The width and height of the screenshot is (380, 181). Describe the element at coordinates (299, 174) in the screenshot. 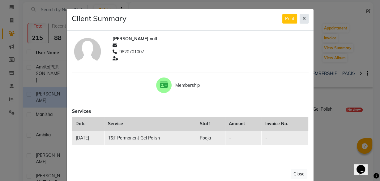

I see `button: Close` at that location.